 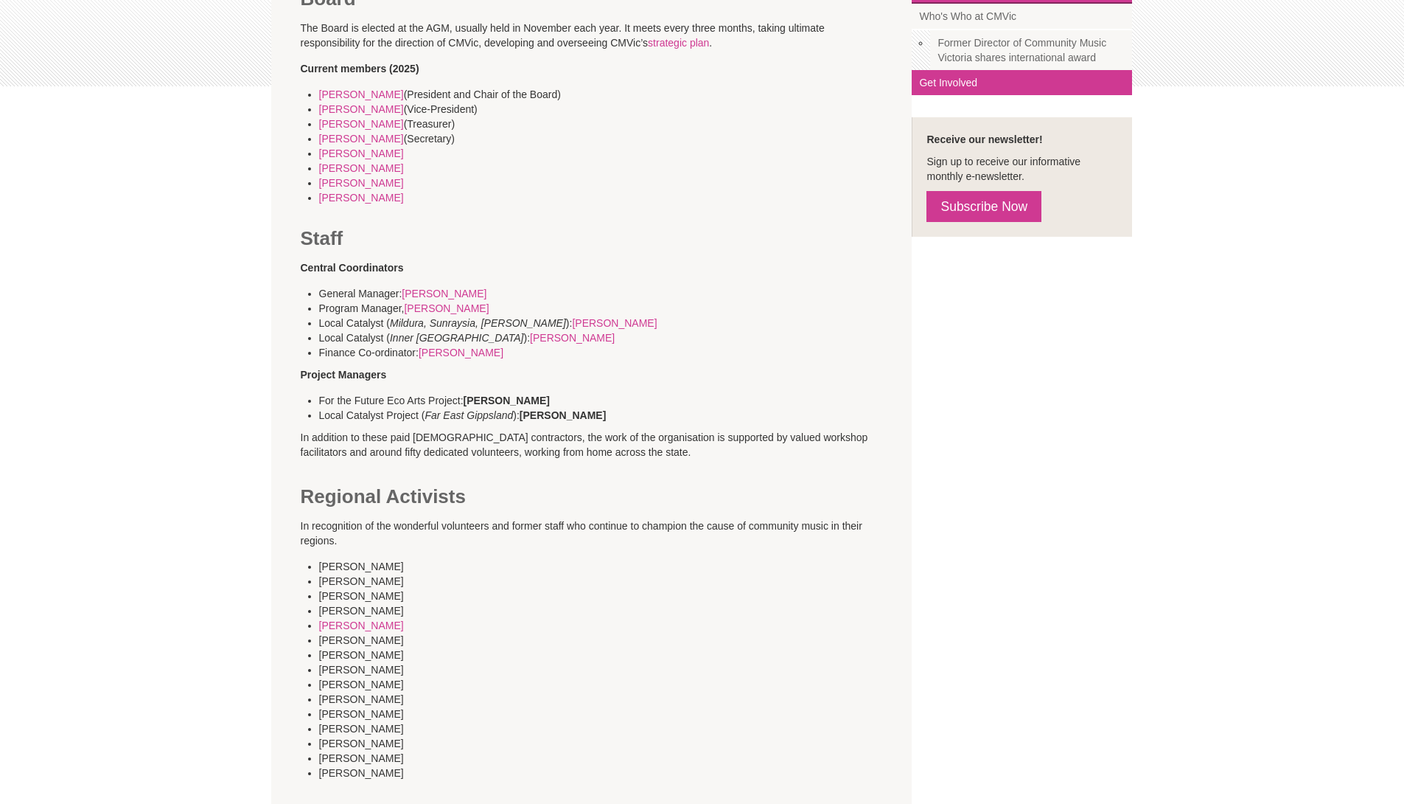 I want to click on a: Former Director of Community Music Victoria shares international award, so click(x=1031, y=51).